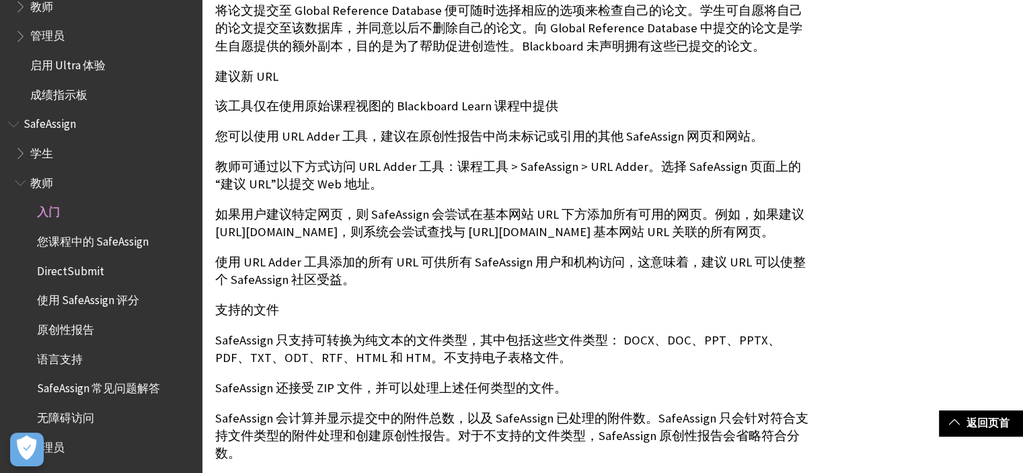 The height and width of the screenshot is (473, 1023). I want to click on span: 学生, so click(42, 151).